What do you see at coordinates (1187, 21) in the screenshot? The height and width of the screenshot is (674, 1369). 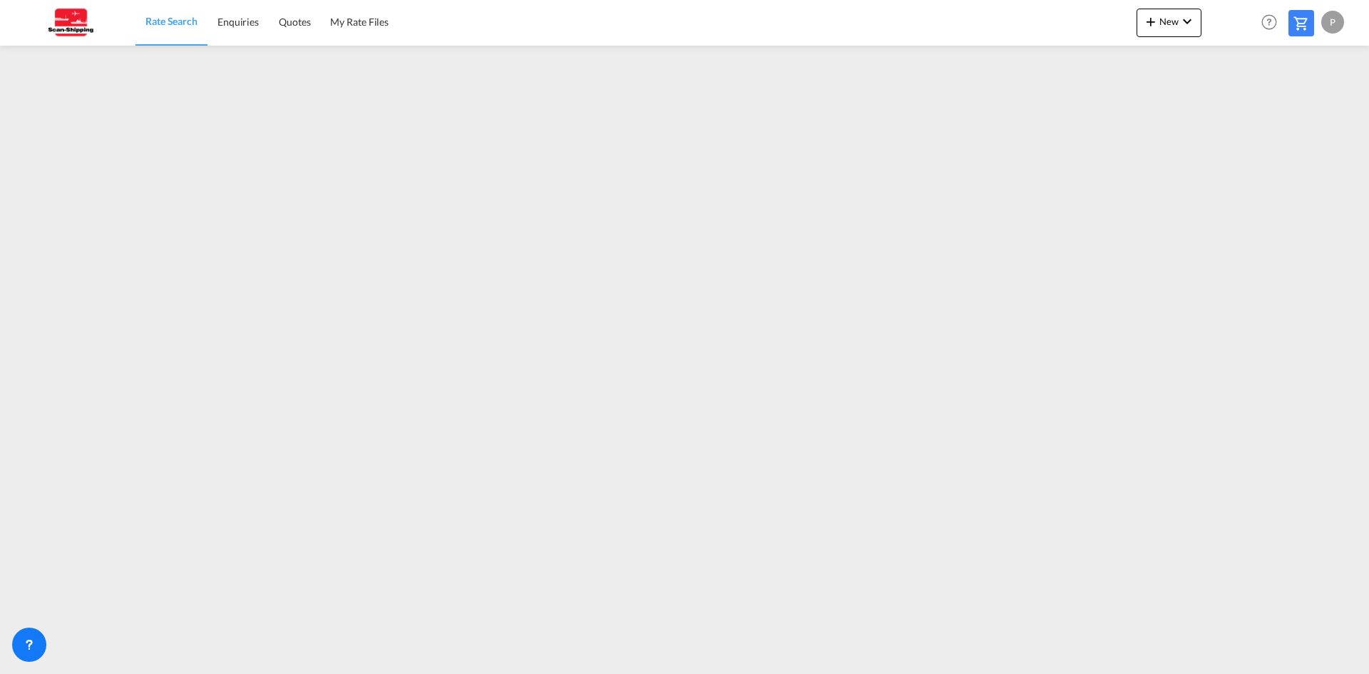 I see `md-icon: icon-chevron-down` at bounding box center [1187, 21].